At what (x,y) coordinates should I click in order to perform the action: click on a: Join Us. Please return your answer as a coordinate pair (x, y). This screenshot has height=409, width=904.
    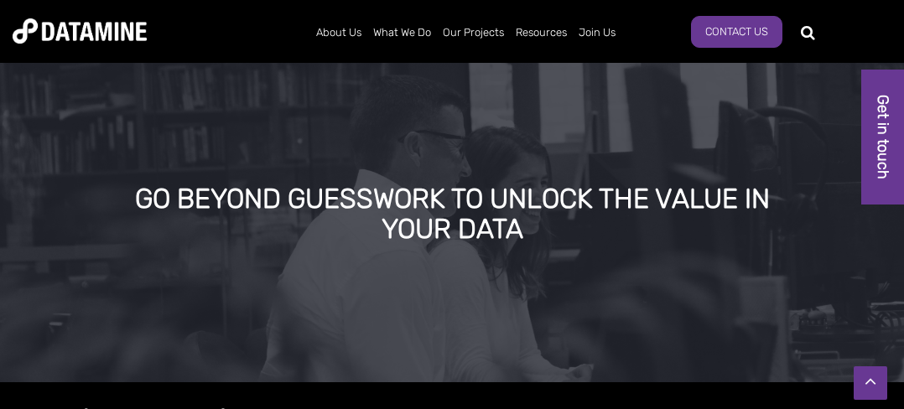
    Looking at the image, I should click on (597, 33).